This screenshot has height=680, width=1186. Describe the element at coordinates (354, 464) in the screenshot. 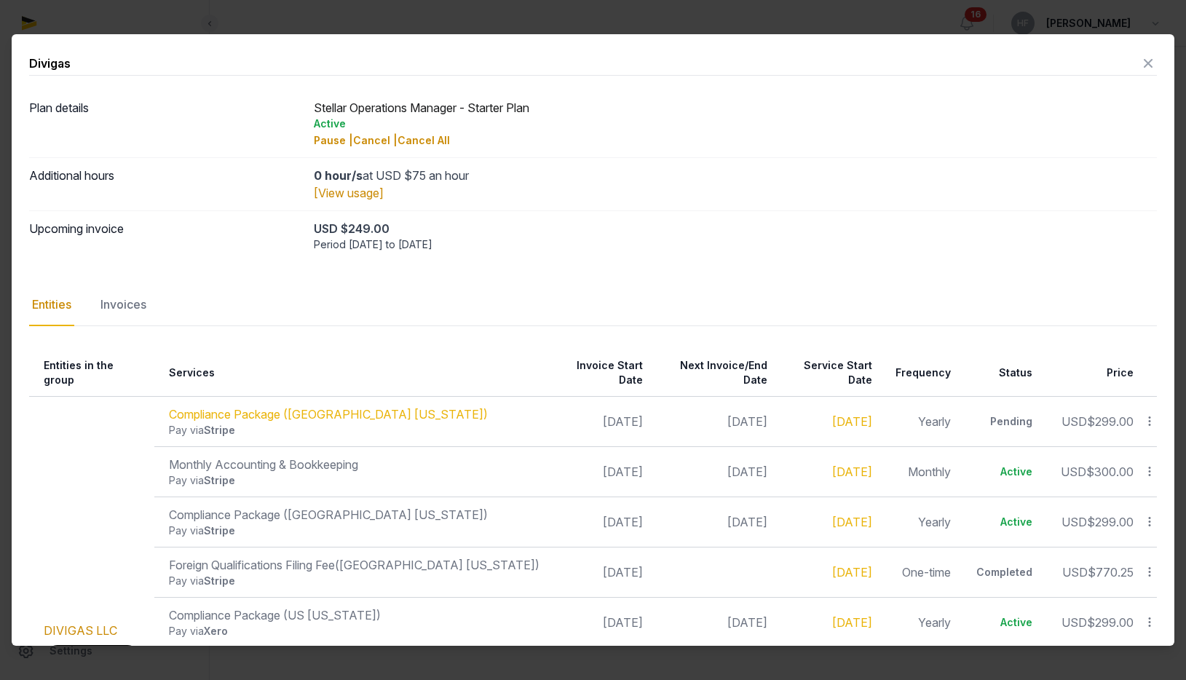

I see `div: Monthly Accounting & Bookkeeping` at that location.